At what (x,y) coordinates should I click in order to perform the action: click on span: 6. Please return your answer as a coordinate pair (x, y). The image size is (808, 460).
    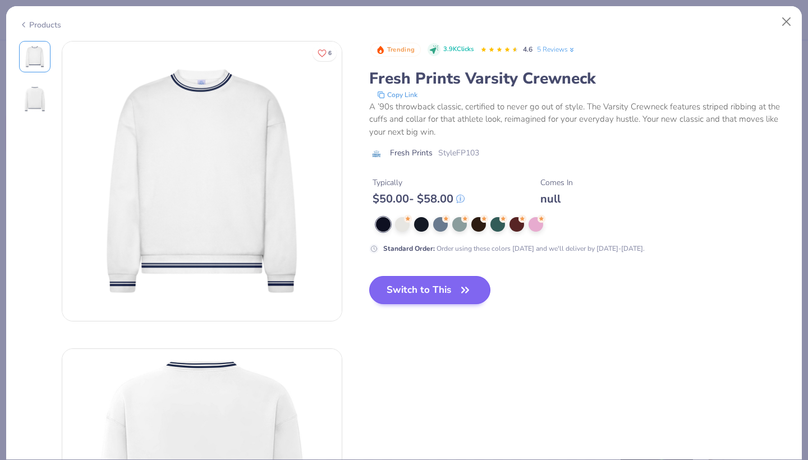
    Looking at the image, I should click on (330, 53).